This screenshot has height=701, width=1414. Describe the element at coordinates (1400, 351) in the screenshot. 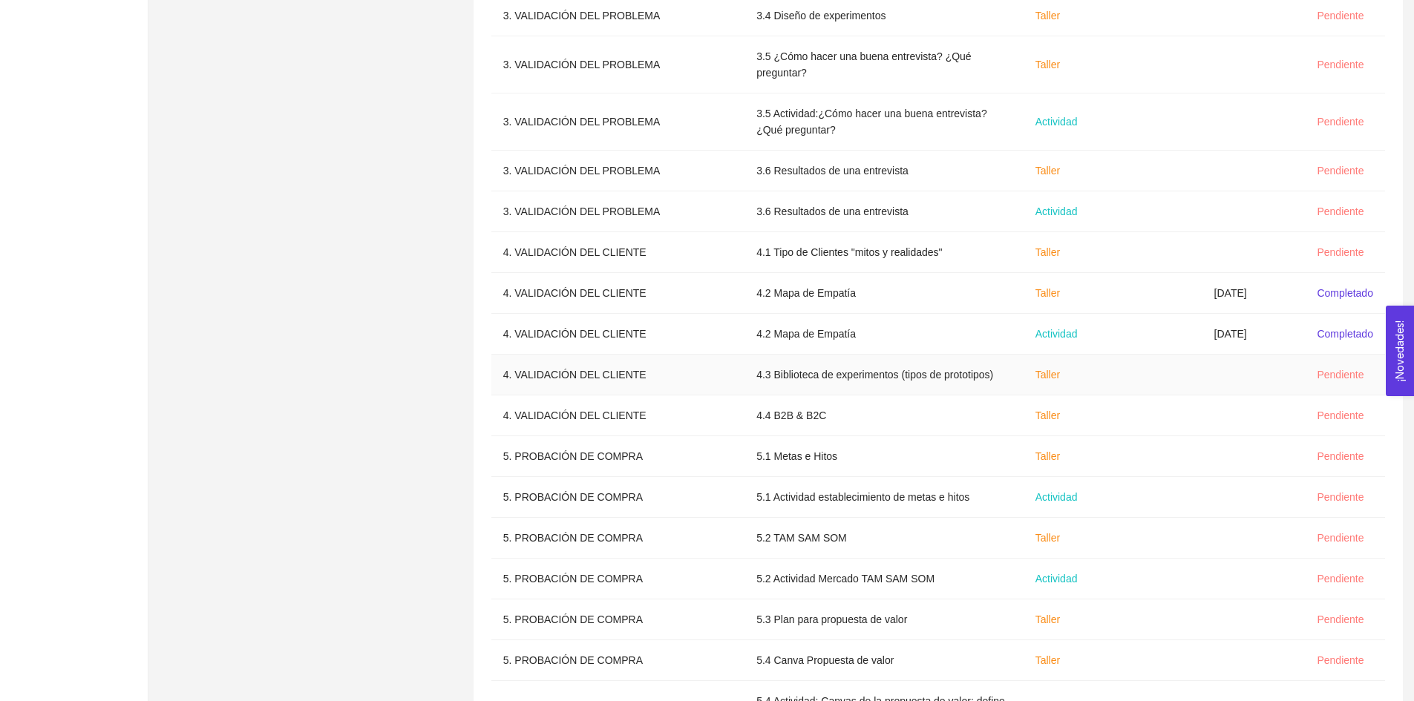

I see `button: Open Feedback Widget` at that location.